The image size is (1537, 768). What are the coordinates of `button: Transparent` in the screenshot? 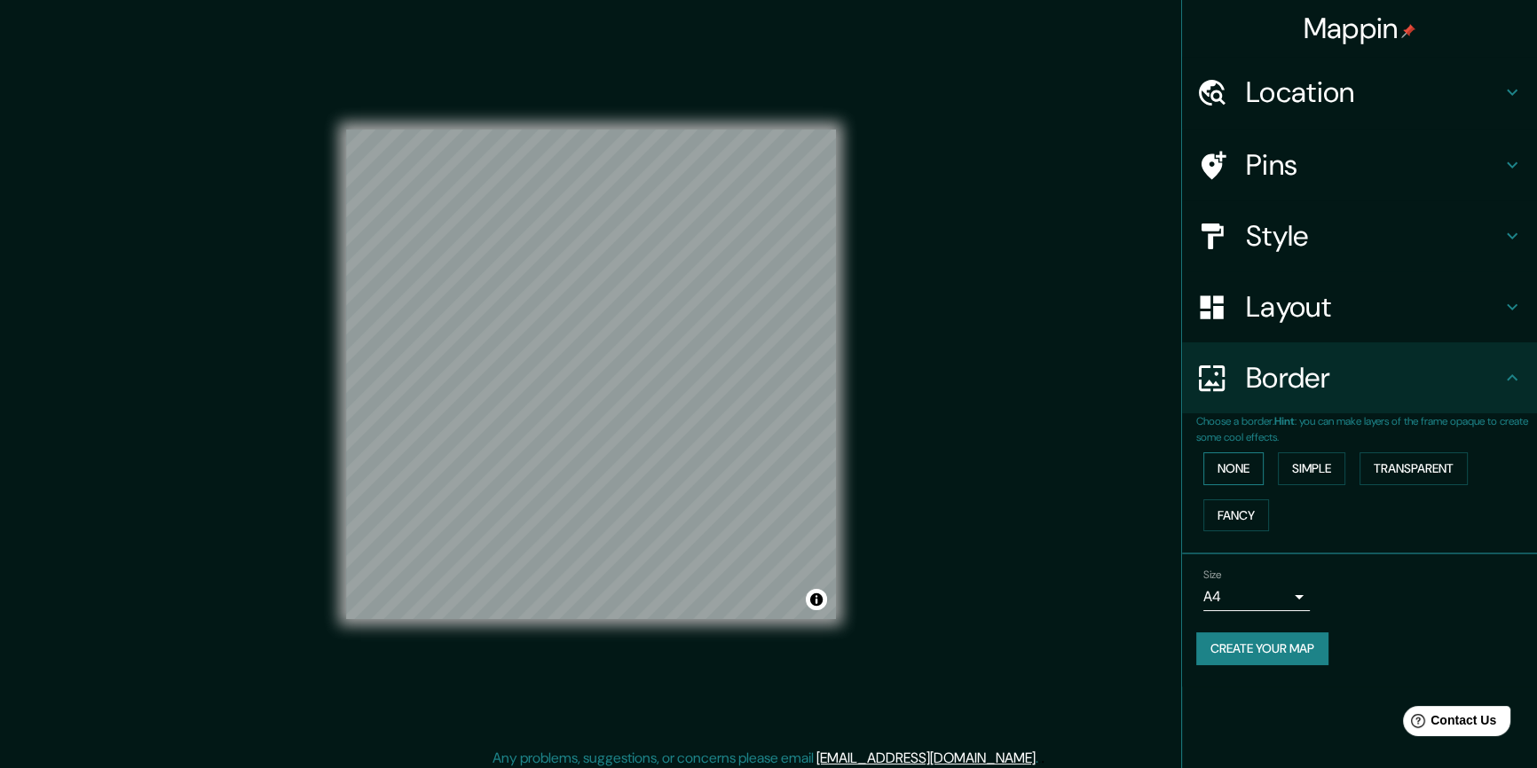 It's located at (1413, 468).